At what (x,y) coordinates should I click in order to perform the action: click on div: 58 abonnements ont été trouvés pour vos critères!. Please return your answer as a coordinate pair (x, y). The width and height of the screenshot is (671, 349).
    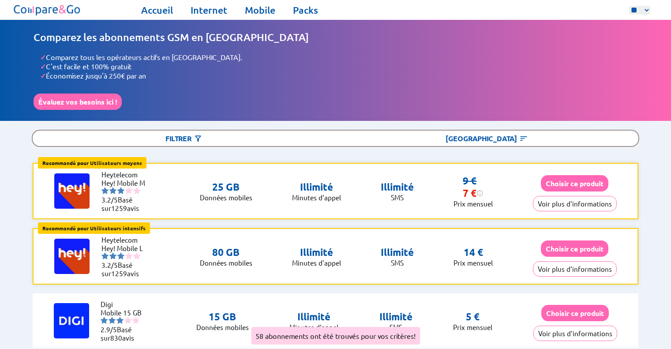
    Looking at the image, I should click on (335, 336).